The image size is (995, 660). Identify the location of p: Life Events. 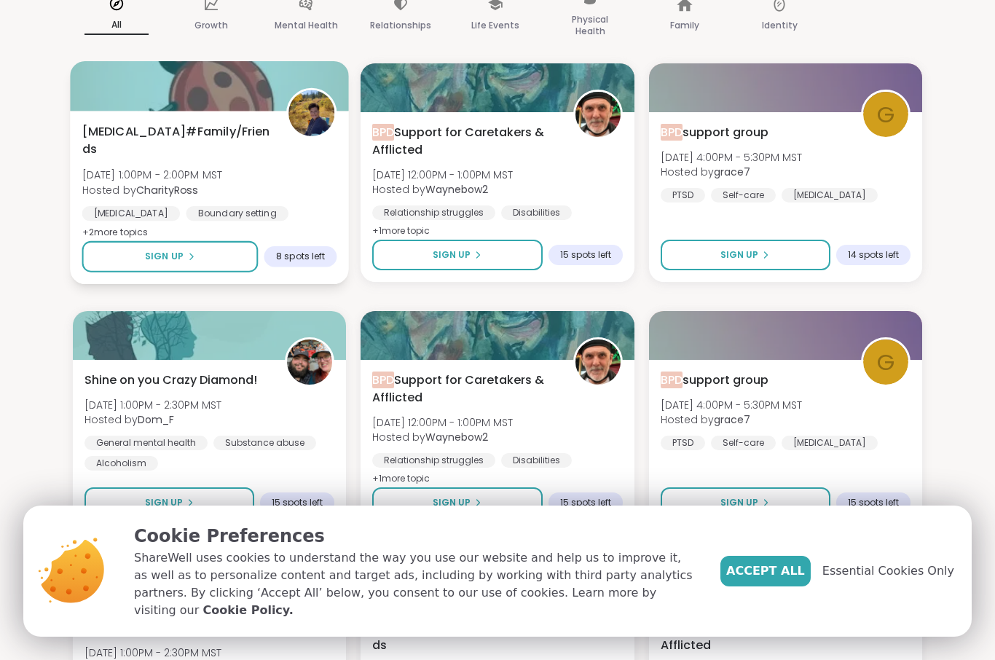
(495, 25).